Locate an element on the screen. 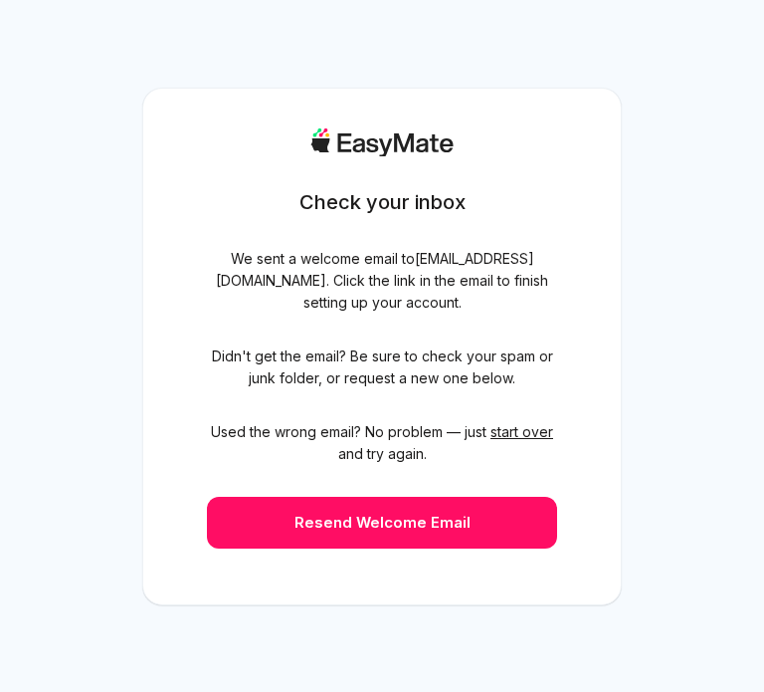 Image resolution: width=764 pixels, height=692 pixels. span: Used the wrong email? No problem — just and try again. is located at coordinates (382, 443).